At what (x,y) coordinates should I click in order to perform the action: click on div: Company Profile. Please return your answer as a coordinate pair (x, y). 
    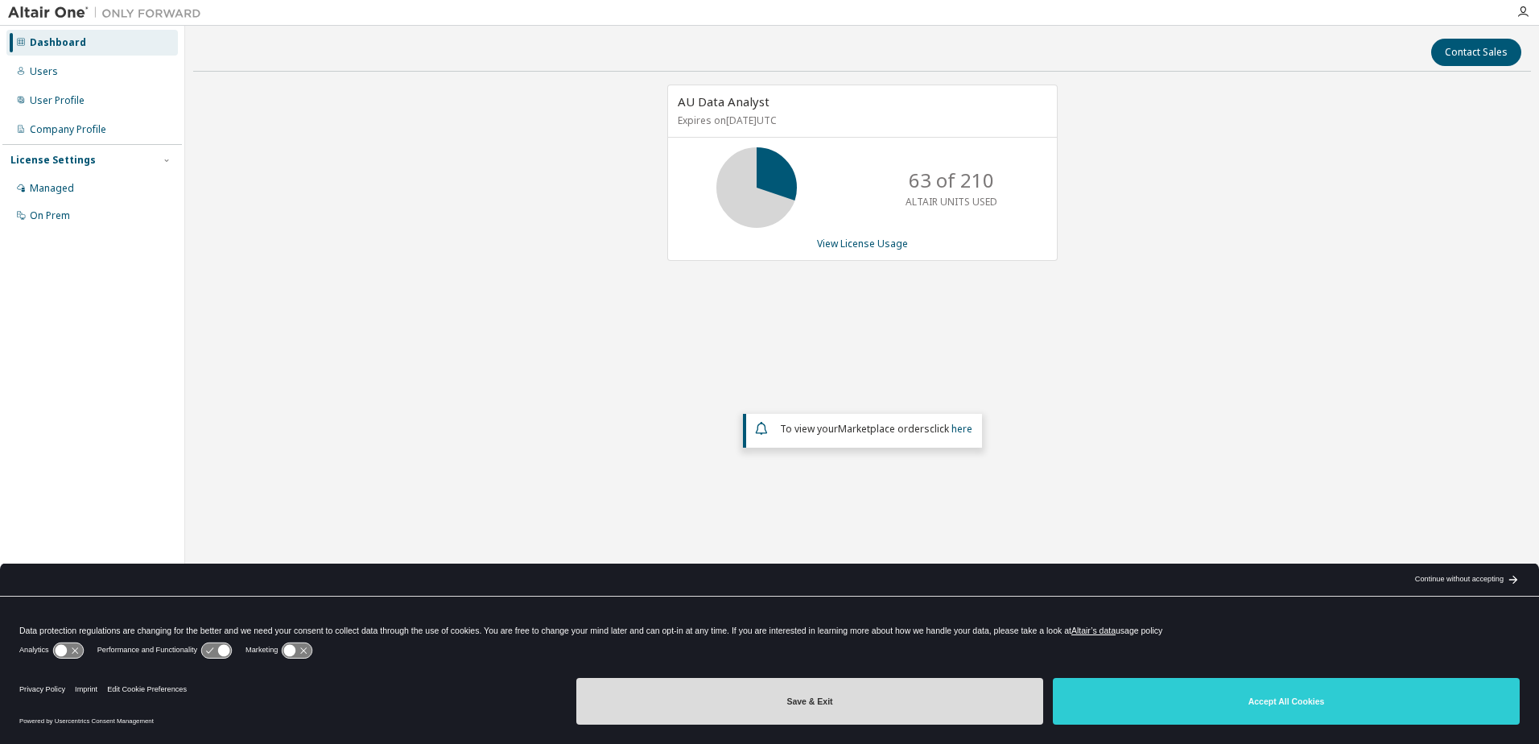
    Looking at the image, I should click on (68, 130).